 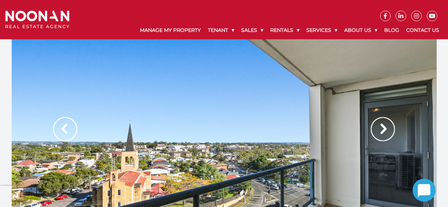 What do you see at coordinates (360, 30) in the screenshot?
I see `a: About Us` at bounding box center [360, 30].